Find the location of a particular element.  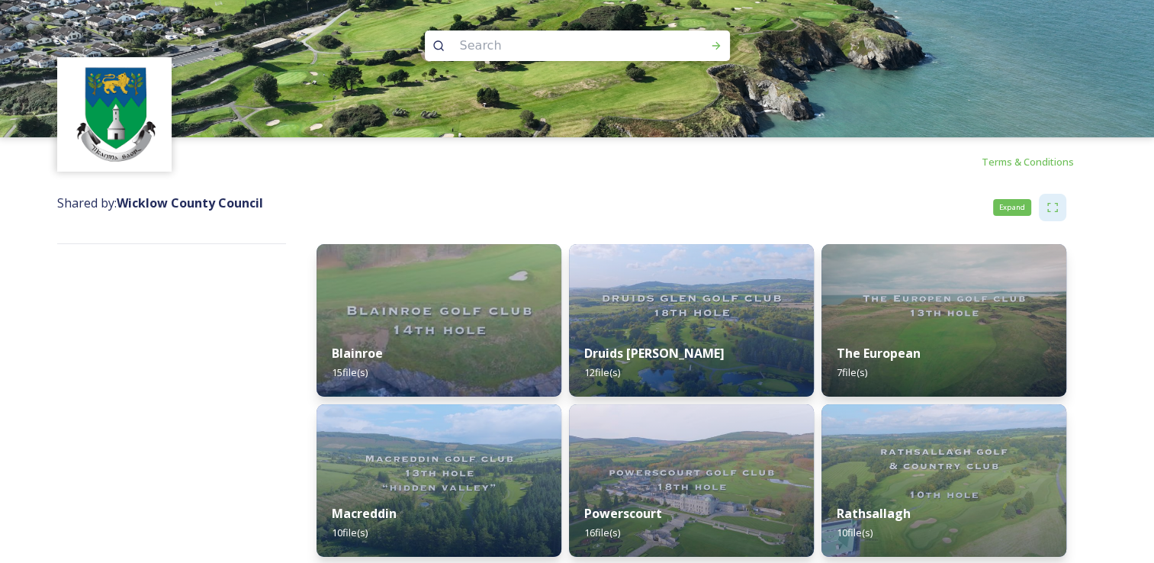

img: 93dfecd0-a88d-4445-930c-8fff27204dda.jpg is located at coordinates (691, 320).